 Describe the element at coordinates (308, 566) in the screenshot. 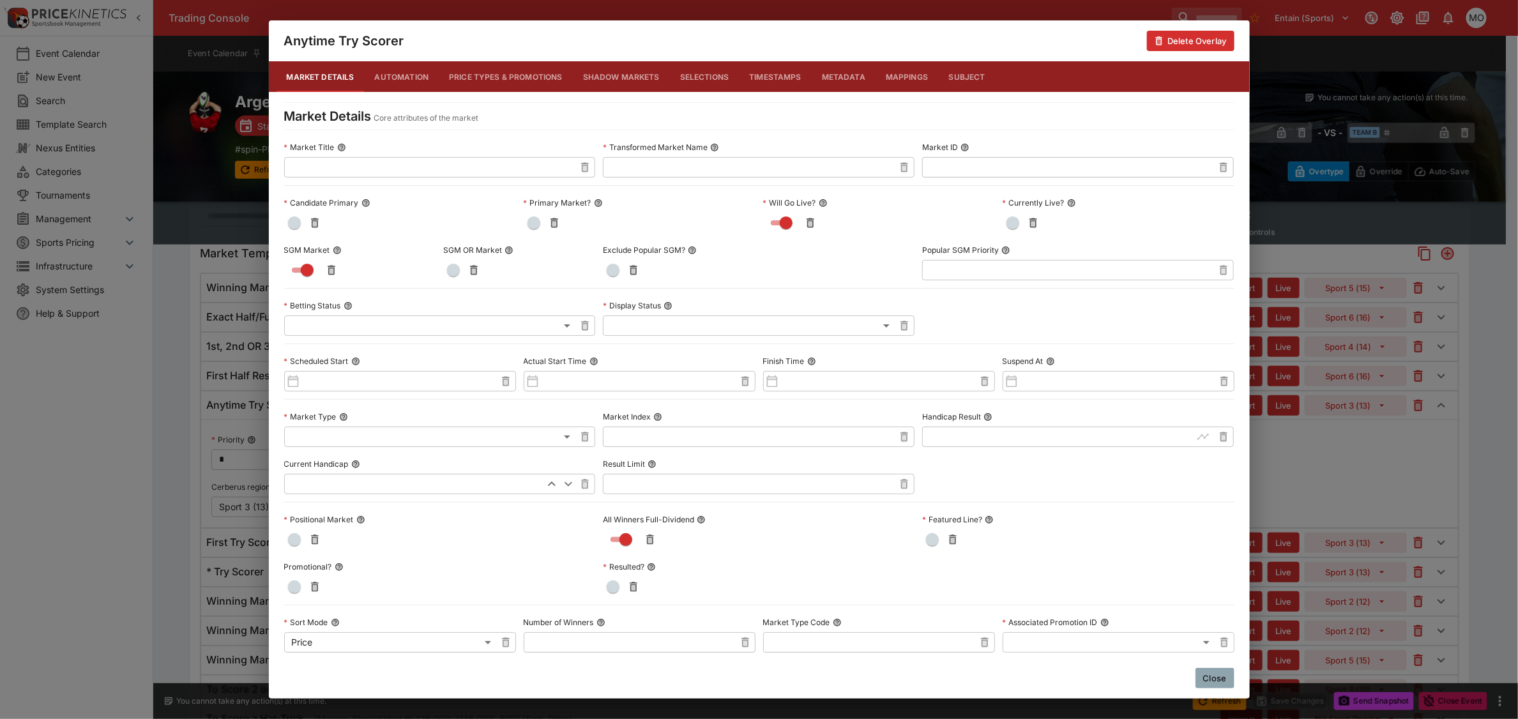

I see `p: Promotional?` at that location.